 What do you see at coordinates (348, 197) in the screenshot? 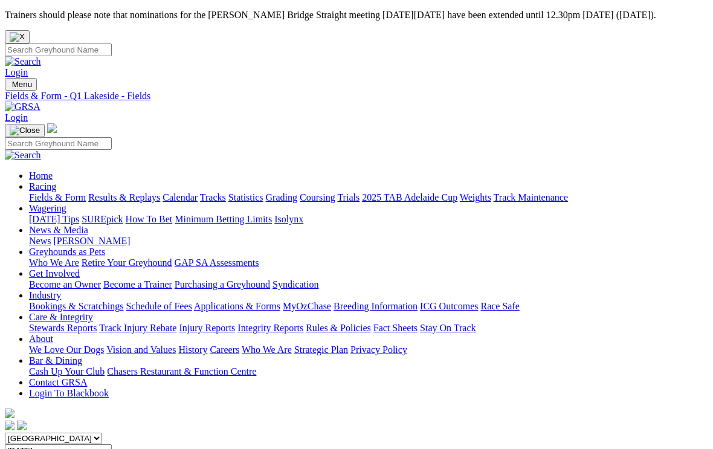
I see `a: Trials` at bounding box center [348, 197].